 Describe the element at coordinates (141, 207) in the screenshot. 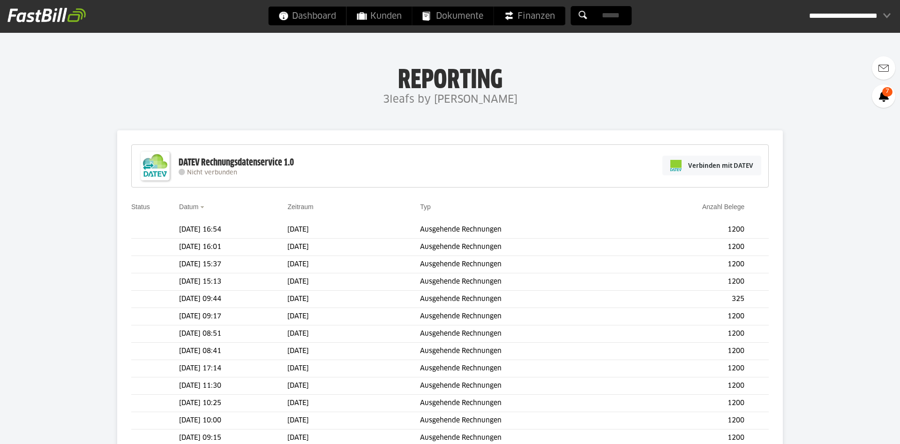

I see `a: Status` at that location.